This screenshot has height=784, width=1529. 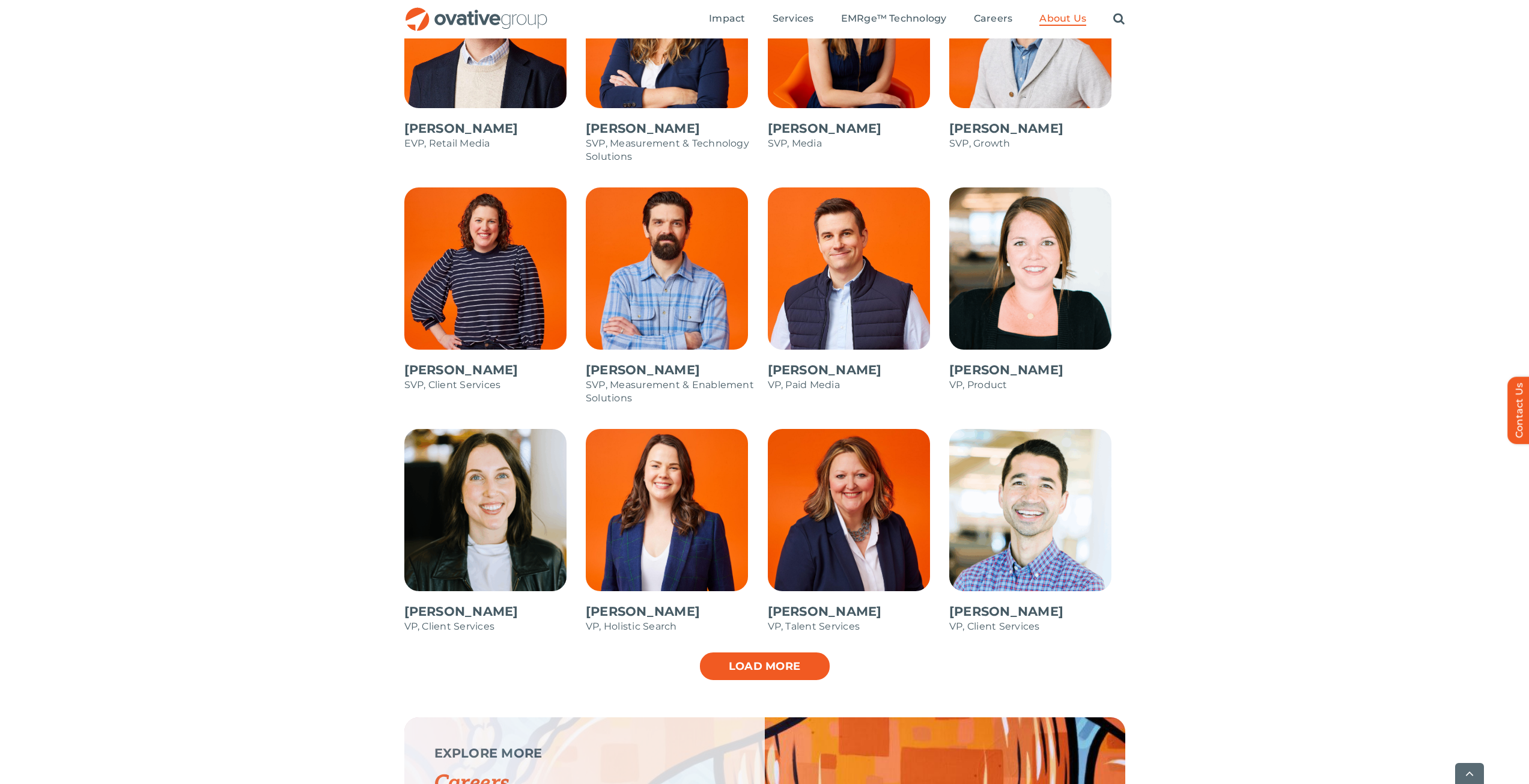 I want to click on span: EMRge™ Technology, so click(x=894, y=19).